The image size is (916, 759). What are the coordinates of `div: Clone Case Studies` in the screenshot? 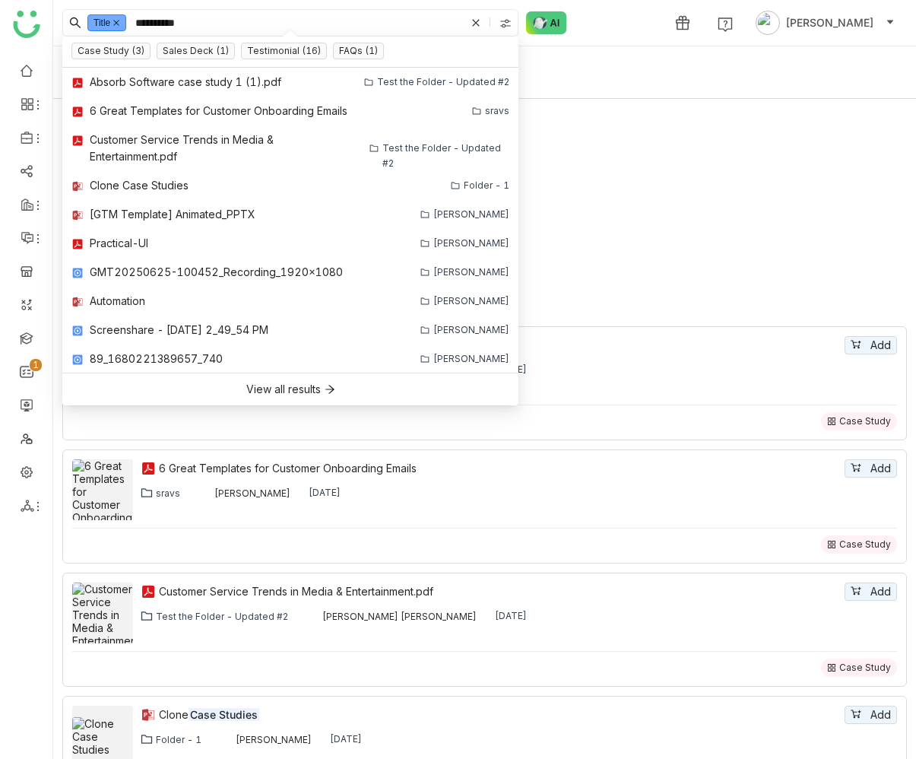 It's located at (139, 185).